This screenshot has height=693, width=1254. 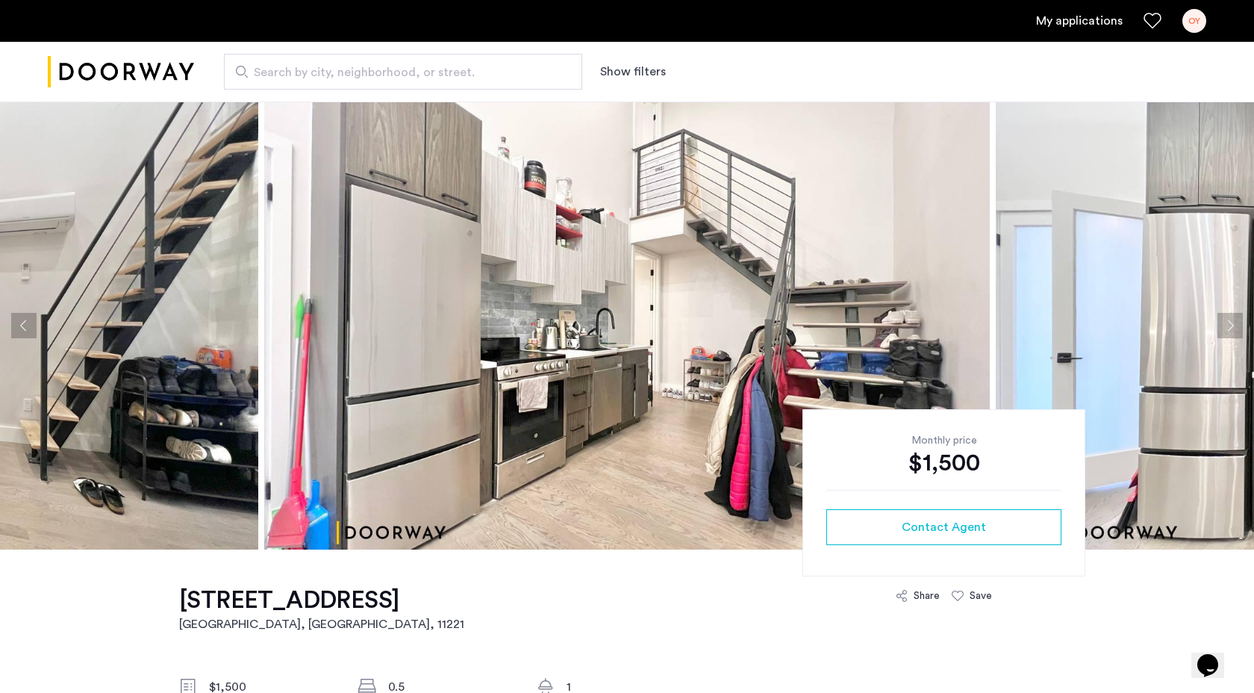 What do you see at coordinates (1079, 21) in the screenshot?
I see `a: My application` at bounding box center [1079, 21].